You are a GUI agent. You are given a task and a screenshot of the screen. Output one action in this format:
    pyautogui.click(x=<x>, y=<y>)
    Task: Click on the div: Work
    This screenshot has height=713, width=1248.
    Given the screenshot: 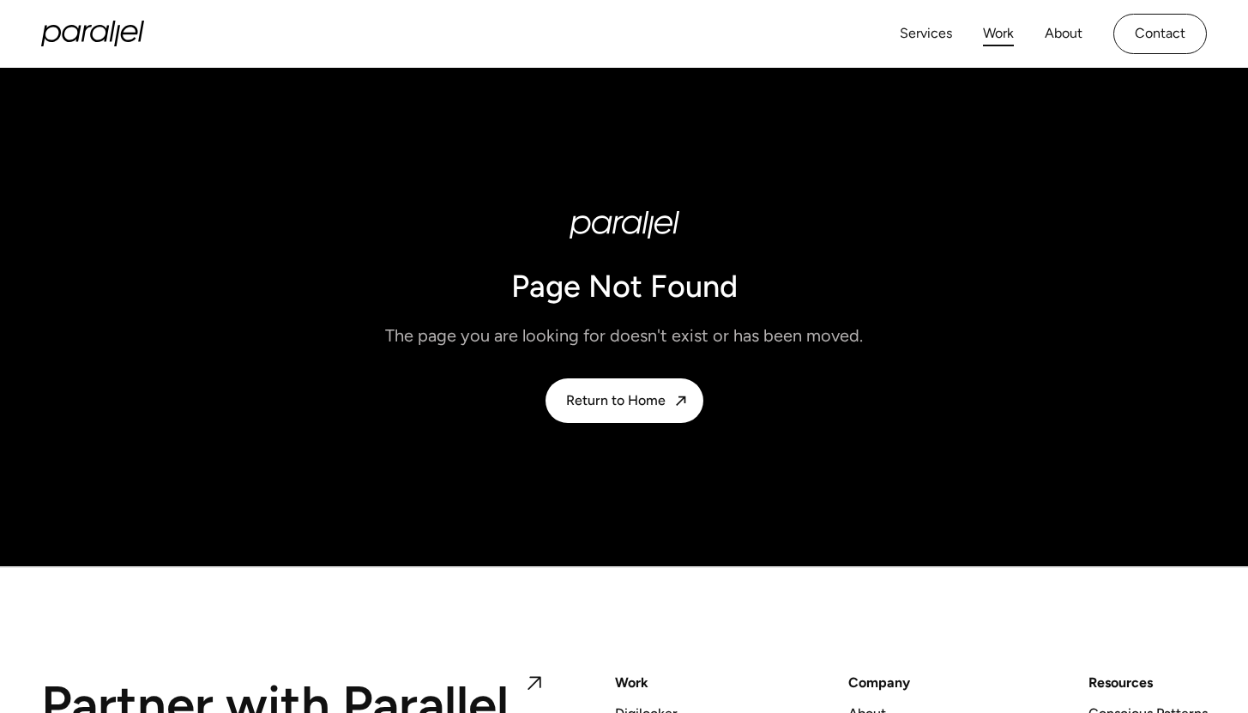 What is the action you would take?
    pyautogui.click(x=631, y=682)
    